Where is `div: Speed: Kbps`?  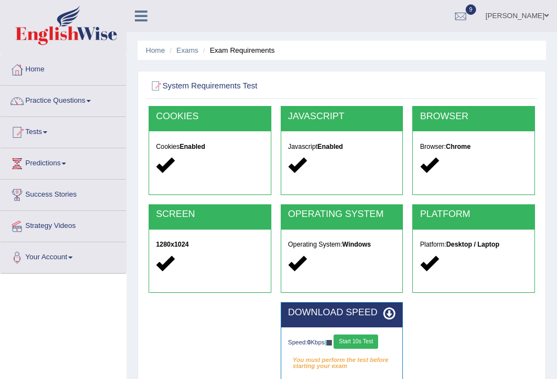
div: Speed: Kbps is located at coordinates (341, 343).